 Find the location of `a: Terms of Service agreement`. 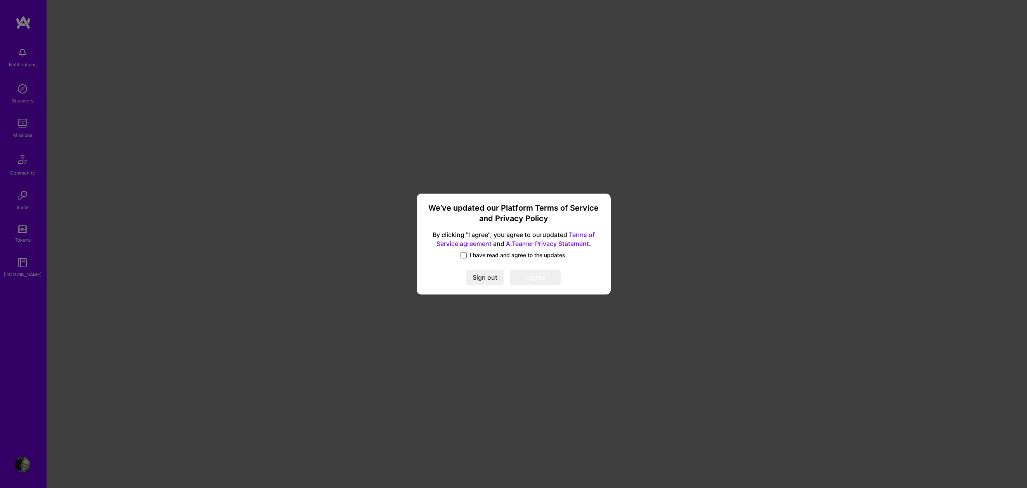

a: Terms of Service agreement is located at coordinates (516, 239).